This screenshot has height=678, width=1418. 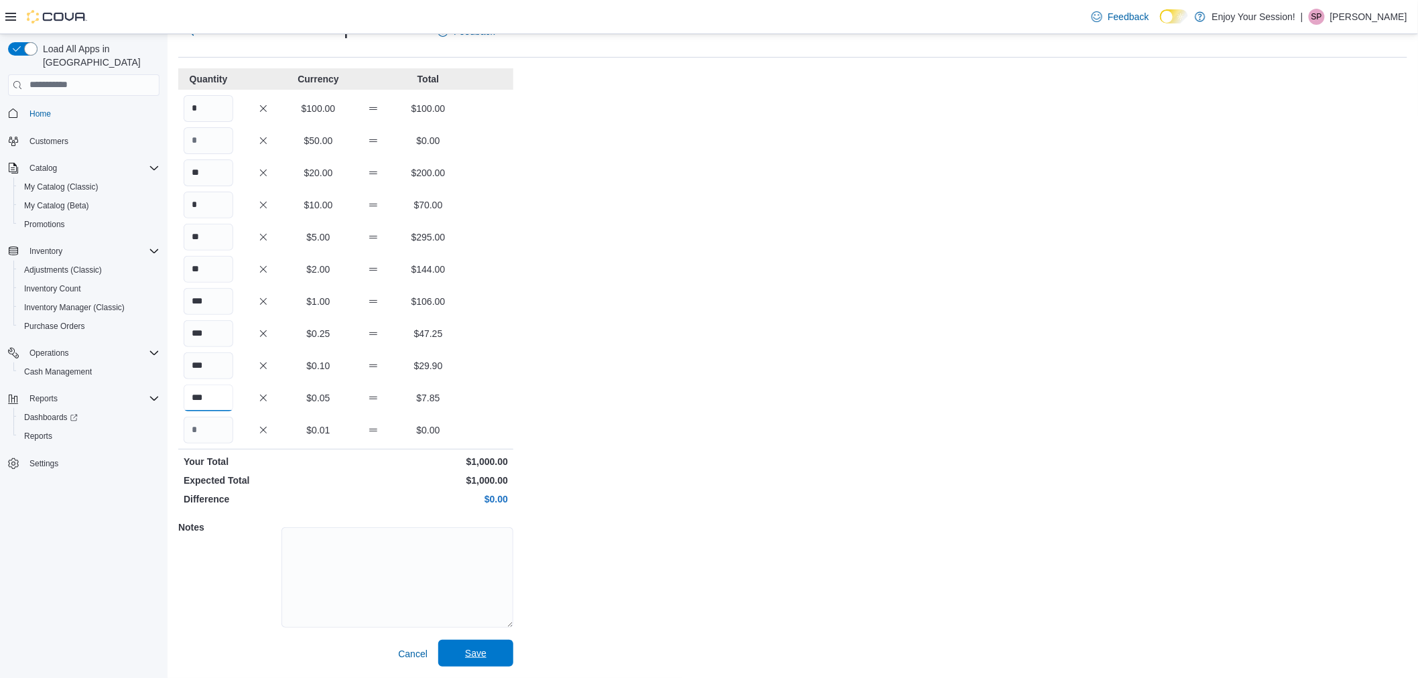 What do you see at coordinates (89, 289) in the screenshot?
I see `button: Inventory Count` at bounding box center [89, 289].